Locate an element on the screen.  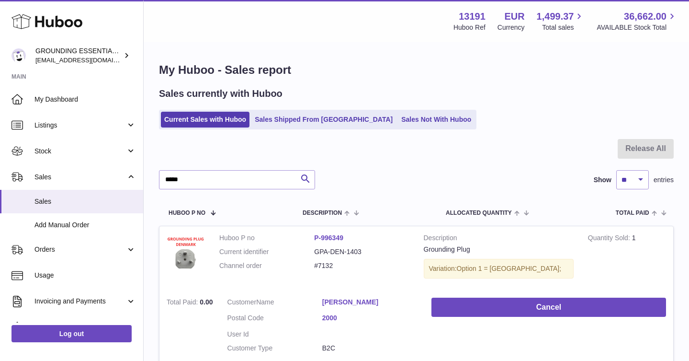
span: Total paid is located at coordinates (633, 213).